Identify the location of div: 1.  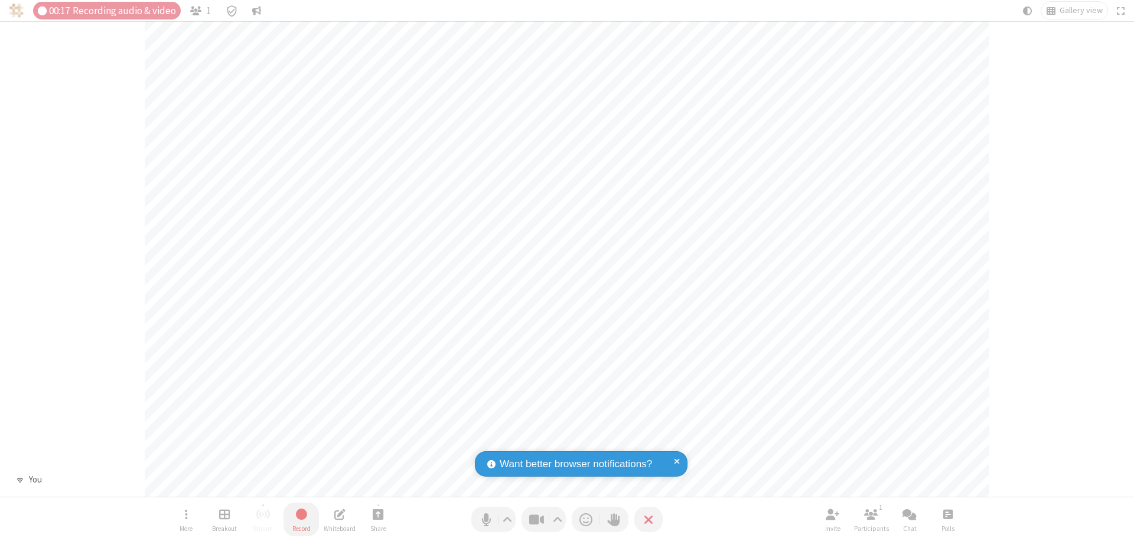
(880, 507).